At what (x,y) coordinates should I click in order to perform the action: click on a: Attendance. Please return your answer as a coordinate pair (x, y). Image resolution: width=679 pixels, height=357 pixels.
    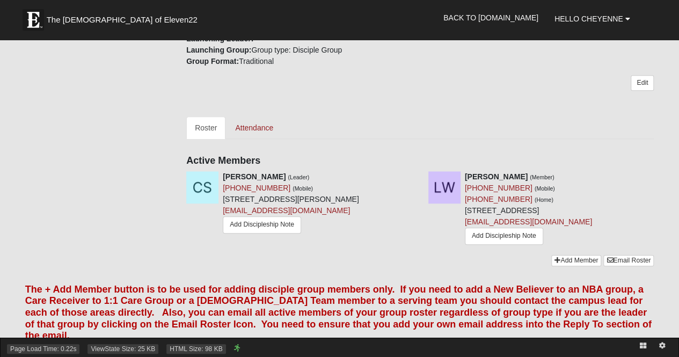
    Looking at the image, I should click on (254, 128).